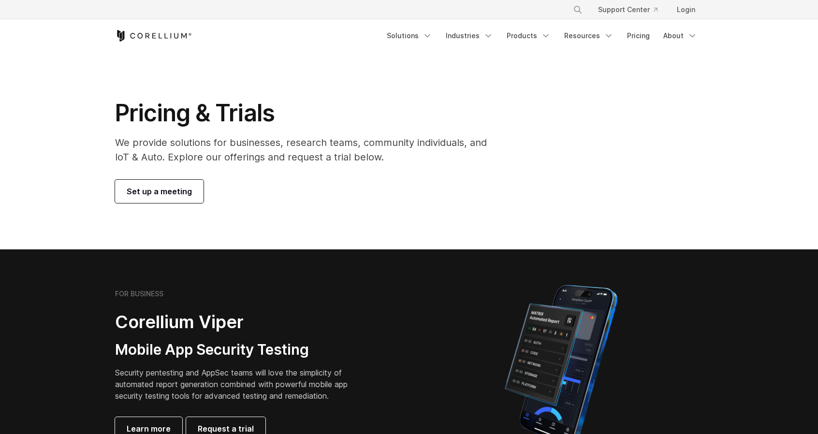 This screenshot has width=818, height=434. I want to click on button: Search, so click(578, 10).